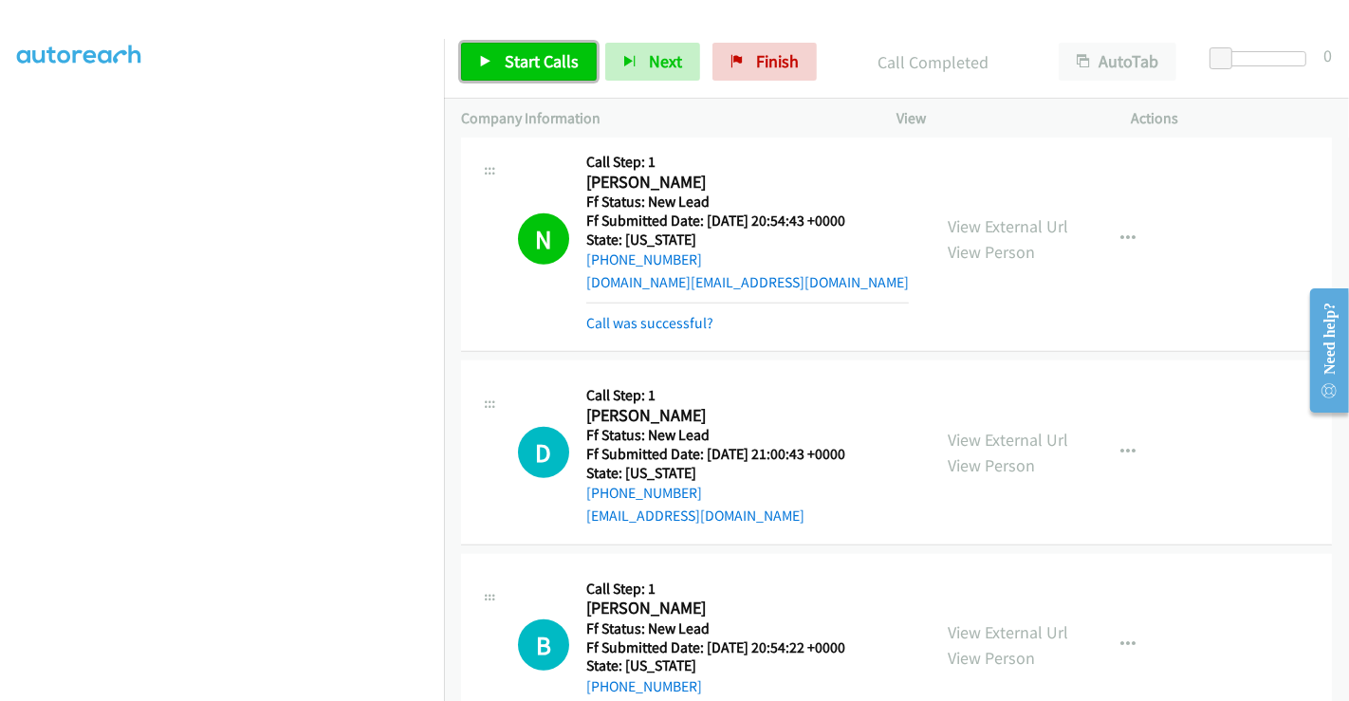 This screenshot has width=1349, height=701. I want to click on p: Call Completed, so click(933, 62).